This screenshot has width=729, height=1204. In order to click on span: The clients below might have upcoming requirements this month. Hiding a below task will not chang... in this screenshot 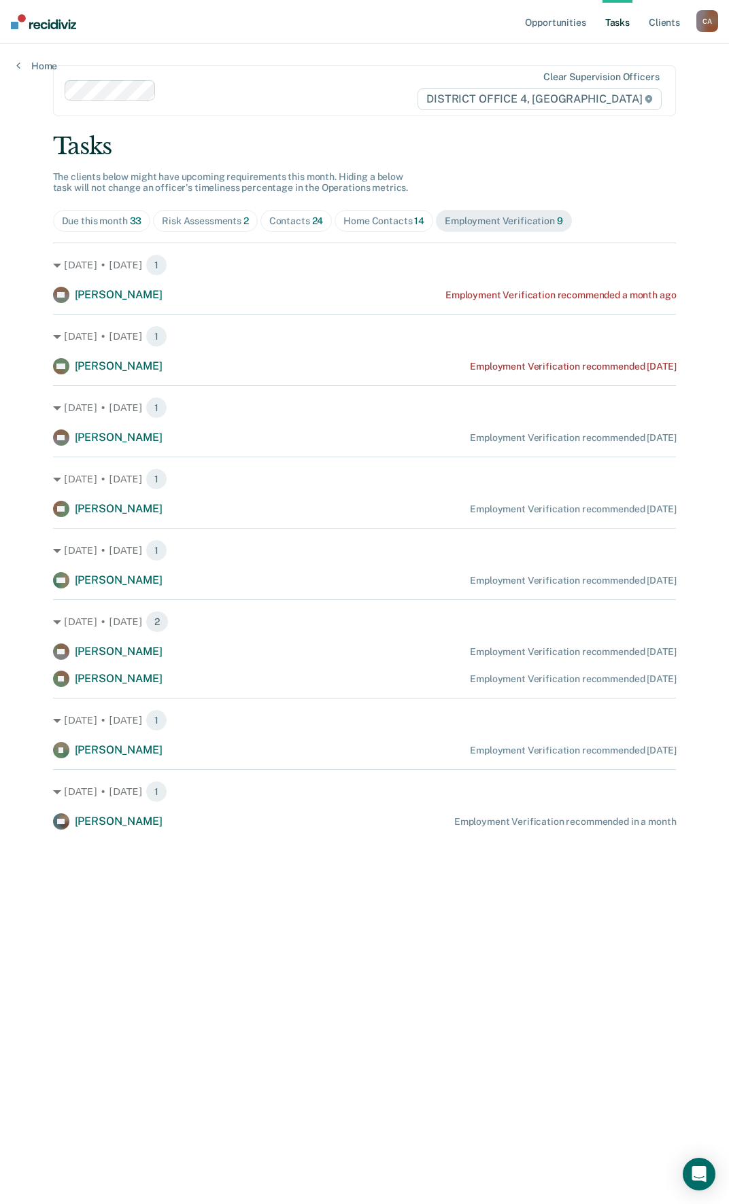, I will do `click(230, 182)`.